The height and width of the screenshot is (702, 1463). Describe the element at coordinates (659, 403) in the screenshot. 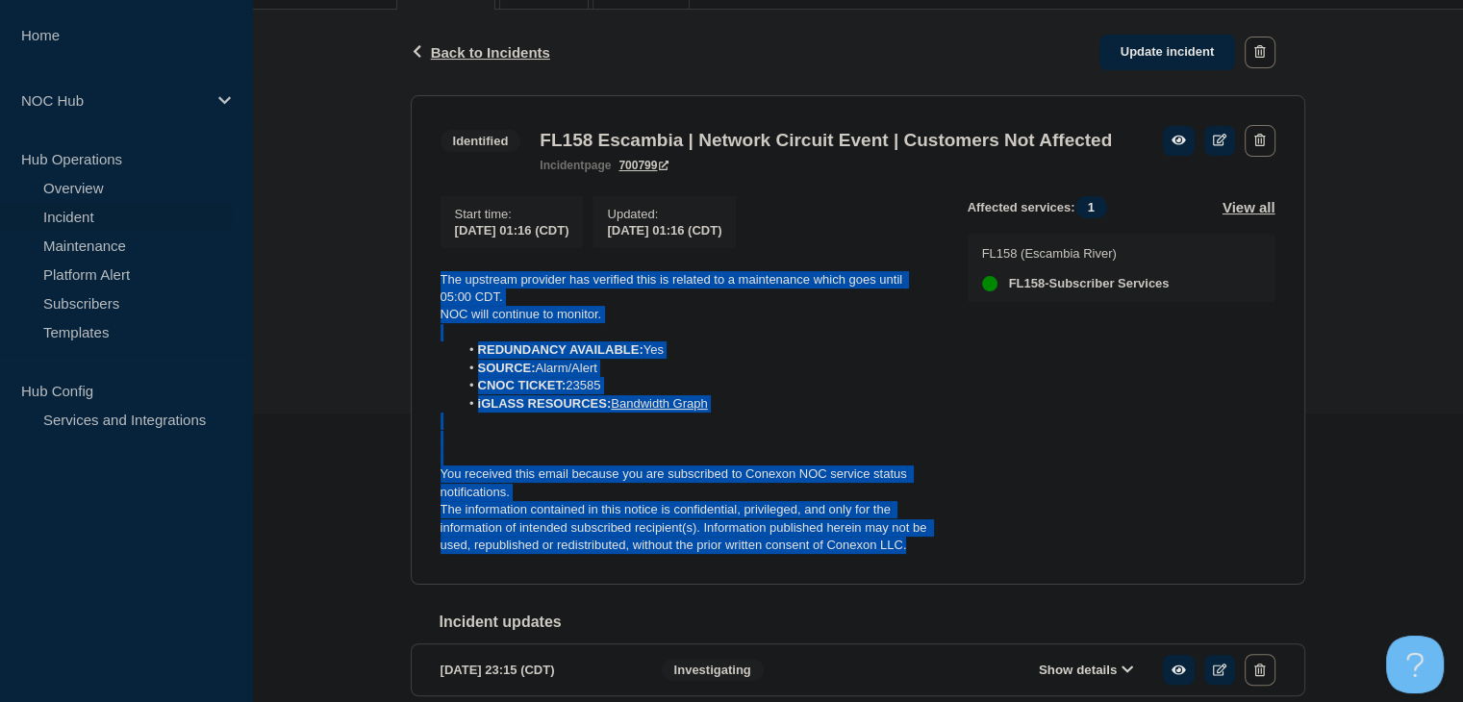

I see `a: Bandwidth Graph` at that location.